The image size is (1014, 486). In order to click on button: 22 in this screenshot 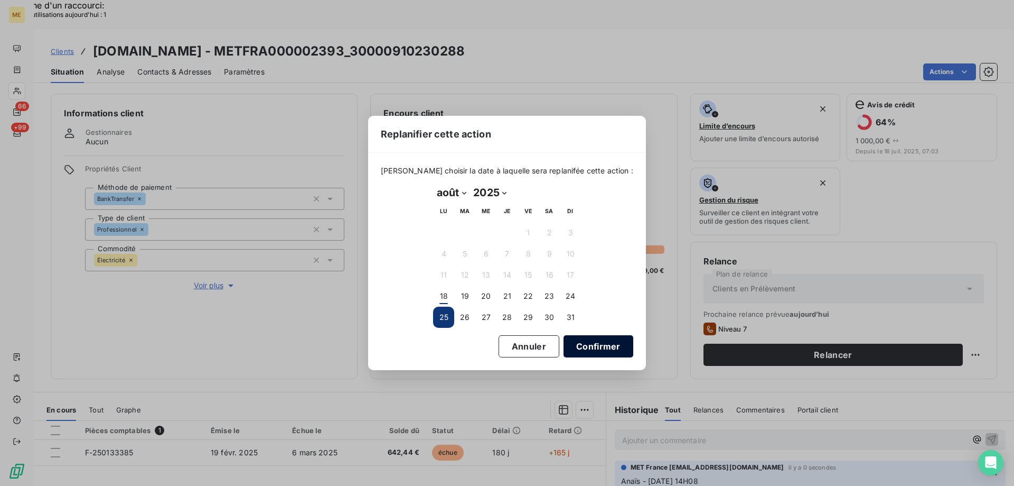, I will do `click(528, 296)`.